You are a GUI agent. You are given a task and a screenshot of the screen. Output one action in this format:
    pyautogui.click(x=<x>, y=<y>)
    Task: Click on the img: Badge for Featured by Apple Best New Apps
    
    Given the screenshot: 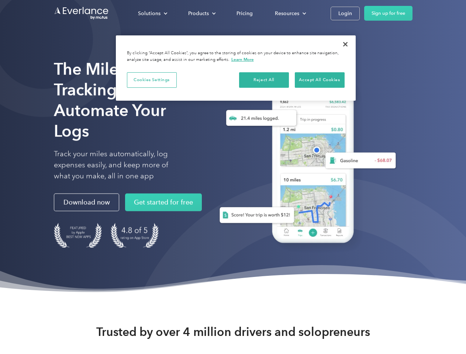 What is the action you would take?
    pyautogui.click(x=78, y=235)
    